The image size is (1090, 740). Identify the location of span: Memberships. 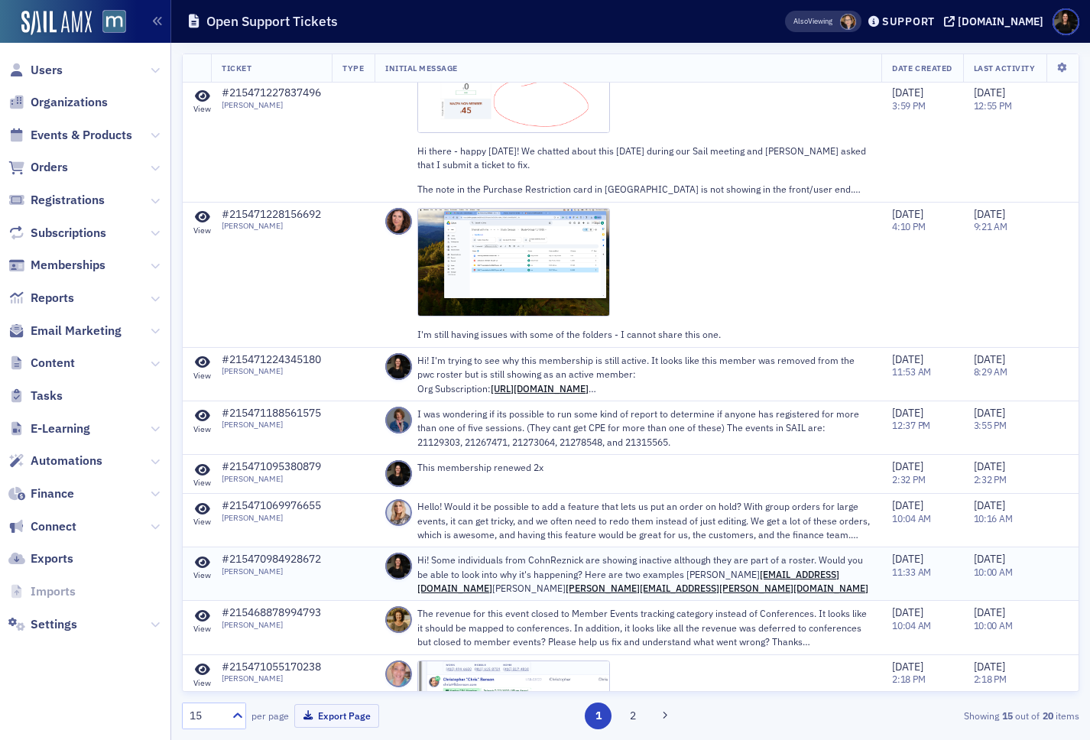
(68, 265).